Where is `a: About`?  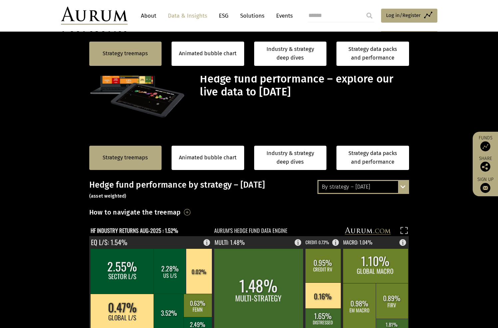
a: About is located at coordinates (149, 16).